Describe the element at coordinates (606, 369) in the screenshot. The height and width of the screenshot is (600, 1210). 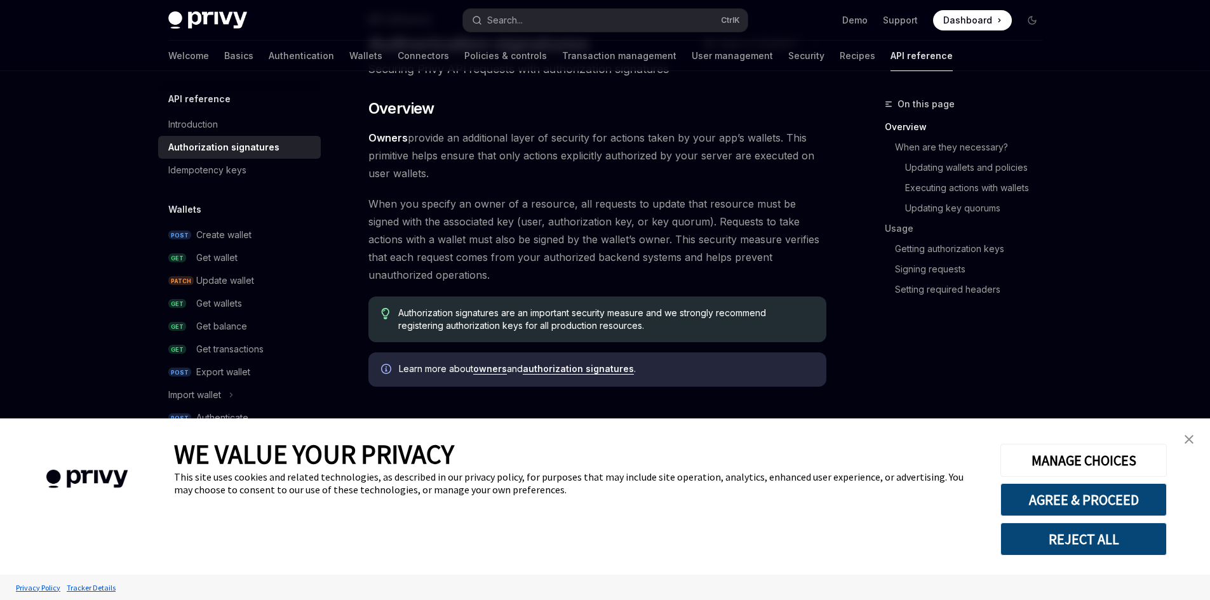
I see `span: Learn more about and .` at that location.